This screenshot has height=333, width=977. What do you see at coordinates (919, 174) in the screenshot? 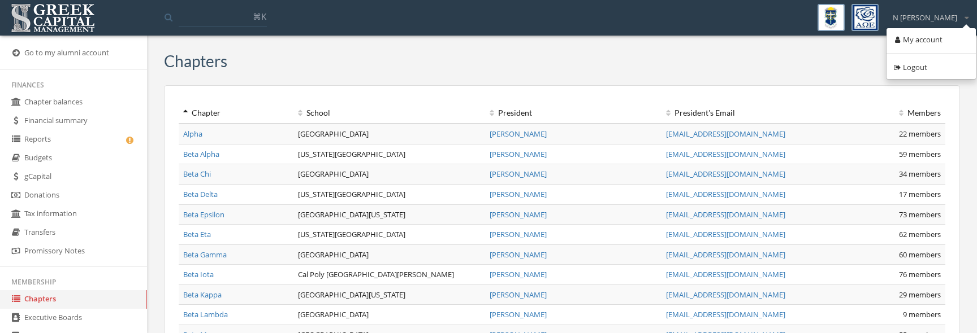
I see `span: 34 members` at bounding box center [919, 174].